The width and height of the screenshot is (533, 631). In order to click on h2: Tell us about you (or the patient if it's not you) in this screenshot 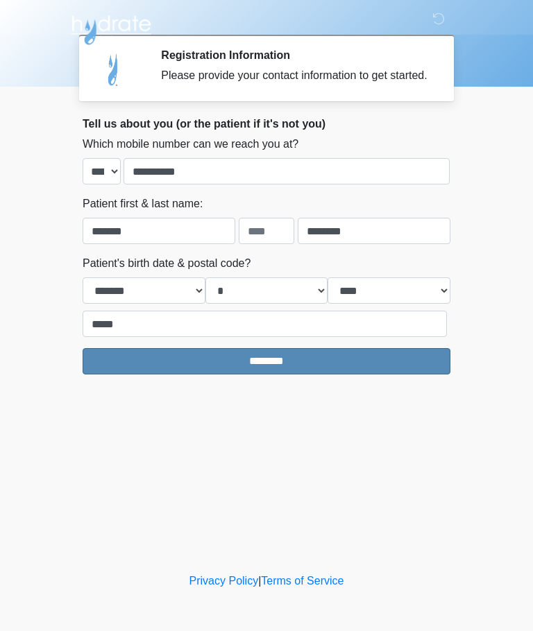, I will do `click(266, 123)`.